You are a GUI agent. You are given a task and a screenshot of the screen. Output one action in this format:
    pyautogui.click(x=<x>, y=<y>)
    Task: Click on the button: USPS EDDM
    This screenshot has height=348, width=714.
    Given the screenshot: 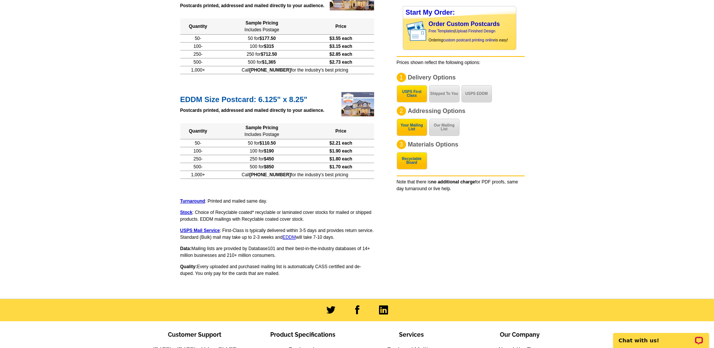 What is the action you would take?
    pyautogui.click(x=476, y=94)
    